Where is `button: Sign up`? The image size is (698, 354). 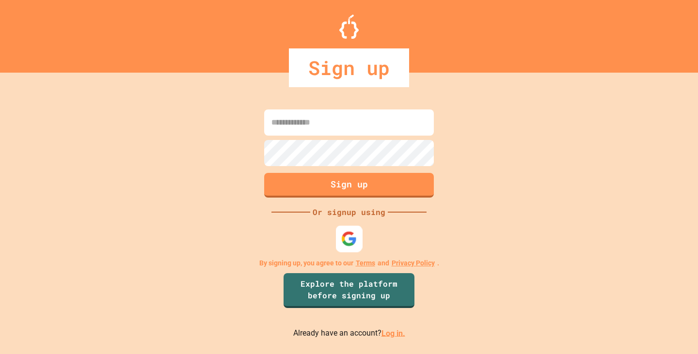 button: Sign up is located at coordinates (349, 185).